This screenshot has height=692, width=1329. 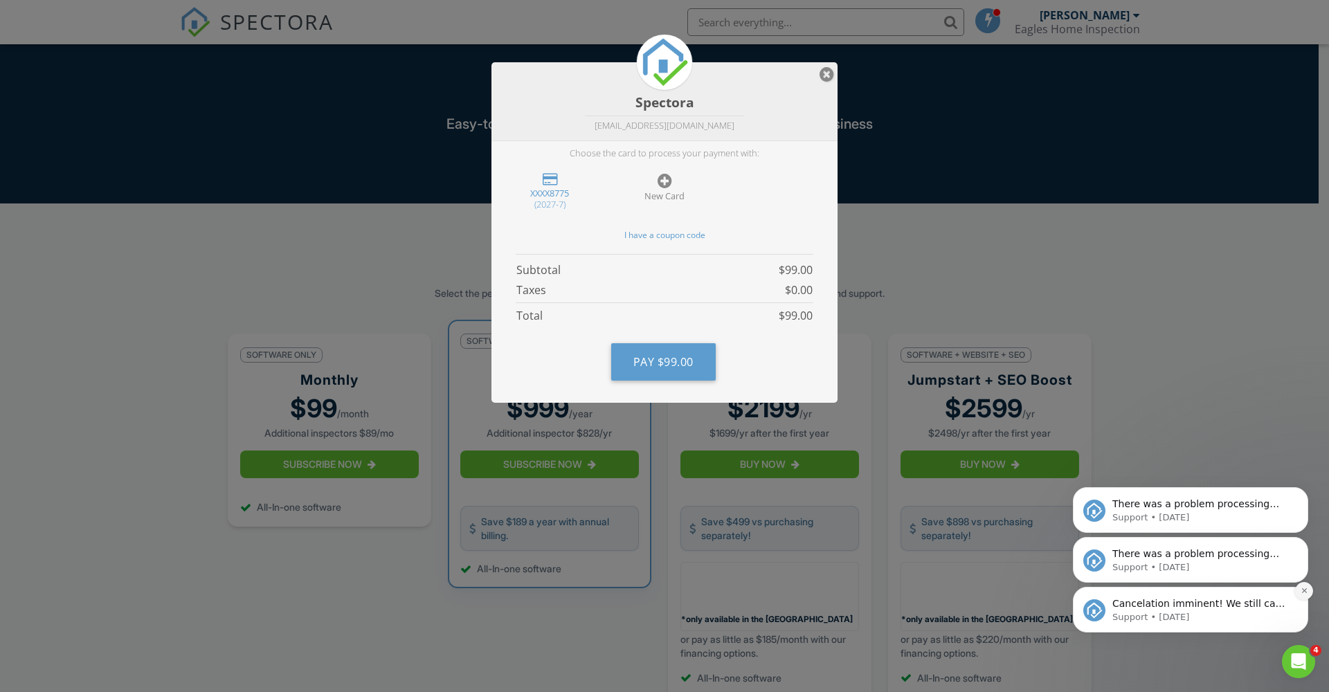 I want to click on div: 3 notifications, so click(x=138, y=147).